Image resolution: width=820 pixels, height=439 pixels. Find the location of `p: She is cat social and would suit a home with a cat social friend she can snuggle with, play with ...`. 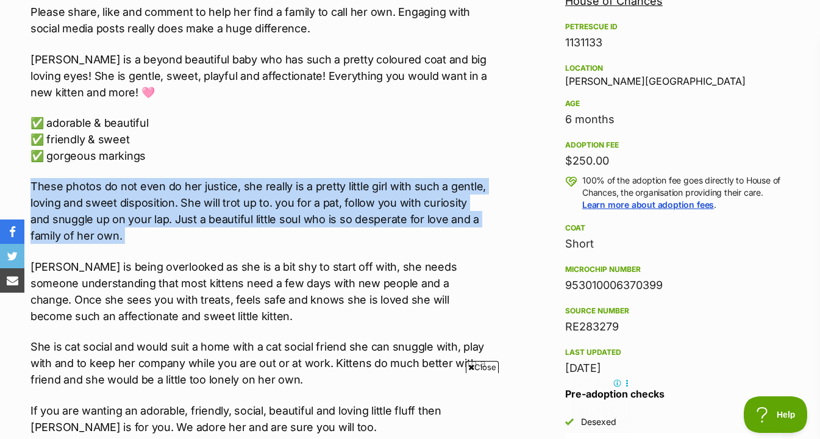

p: She is cat social and would suit a home with a cat social friend she can snuggle with, play with ... is located at coordinates (259, 363).